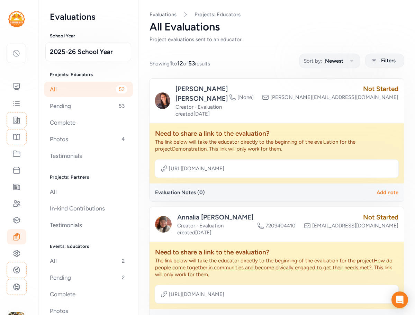  What do you see at coordinates (171, 63) in the screenshot?
I see `span: 1` at bounding box center [171, 63].